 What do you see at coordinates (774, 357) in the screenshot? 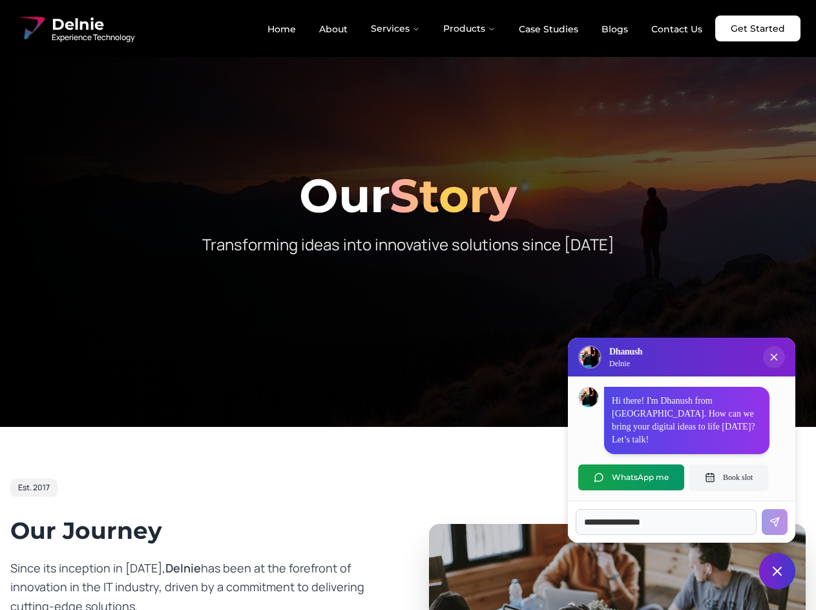
I see `button: Close chat popup` at bounding box center [774, 357].